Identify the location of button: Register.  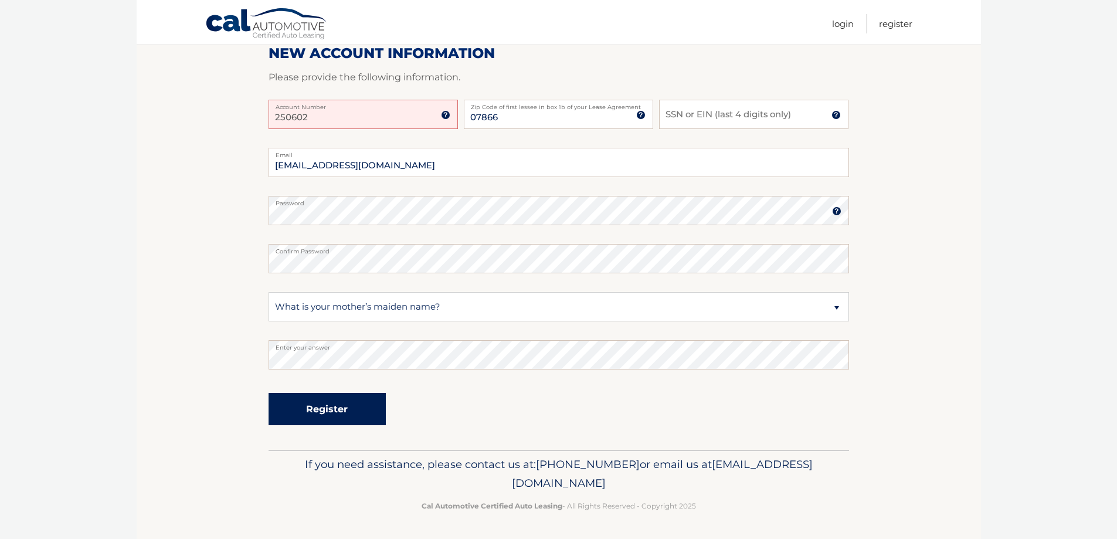
(327, 409).